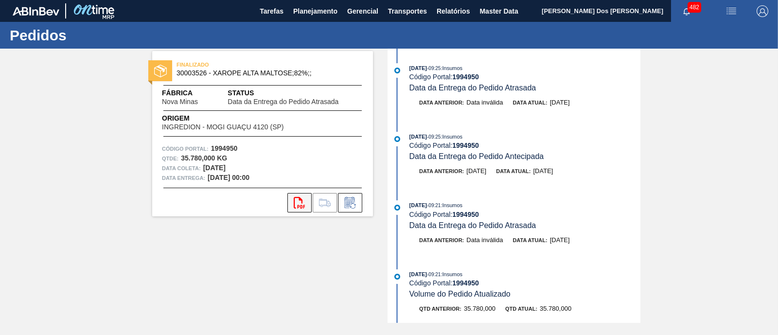  What do you see at coordinates (194, 93) in the screenshot?
I see `span: Fábrica` at bounding box center [194, 93].